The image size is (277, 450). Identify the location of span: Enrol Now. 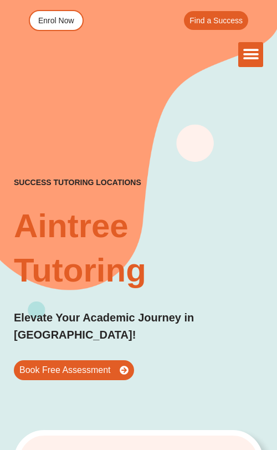
(56, 20).